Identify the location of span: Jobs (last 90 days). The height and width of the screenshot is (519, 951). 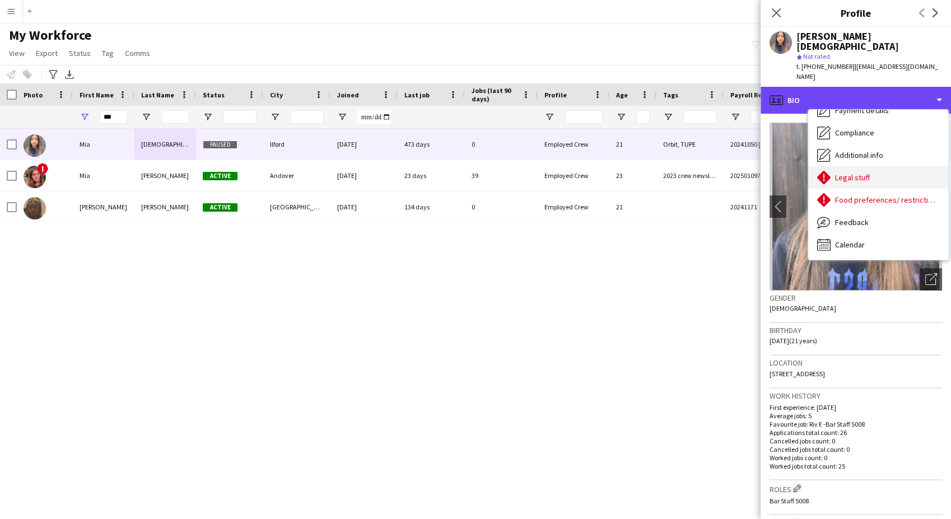
(494, 95).